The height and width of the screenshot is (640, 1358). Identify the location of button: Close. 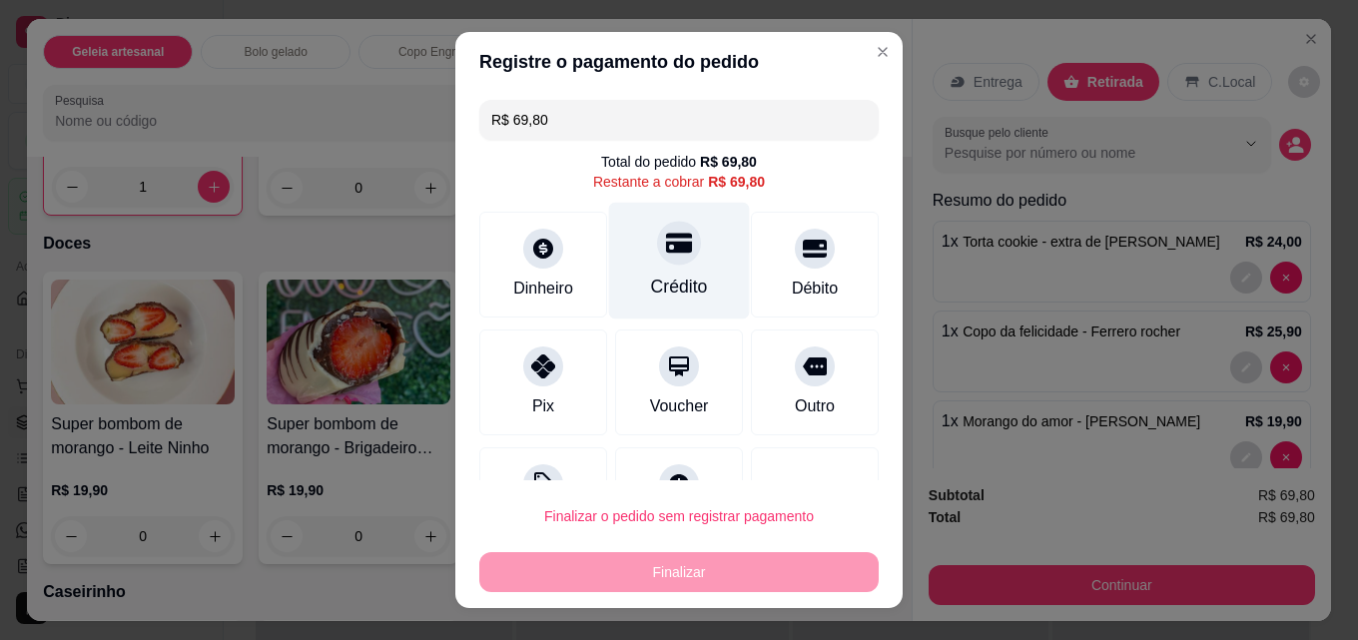
(883, 52).